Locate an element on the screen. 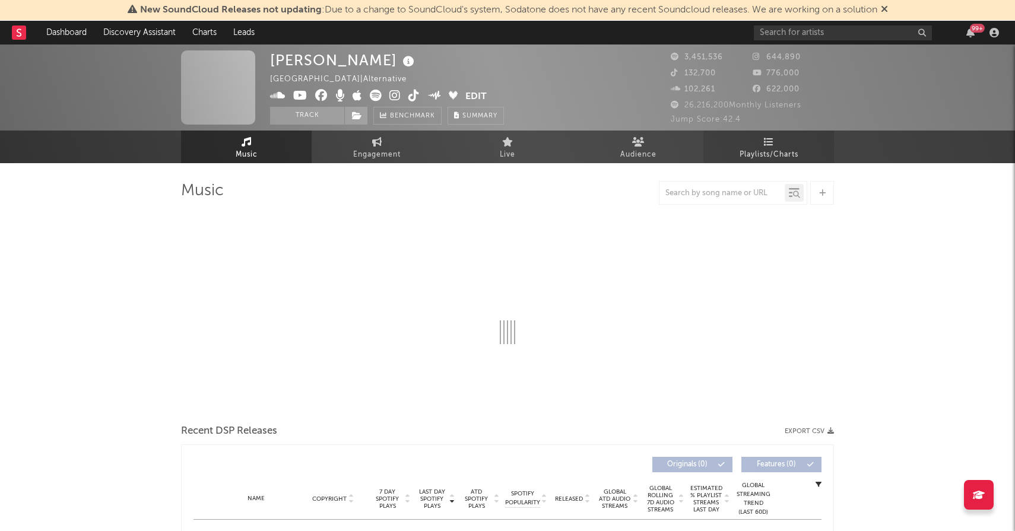 The image size is (1015, 531). a: Live is located at coordinates (507, 147).